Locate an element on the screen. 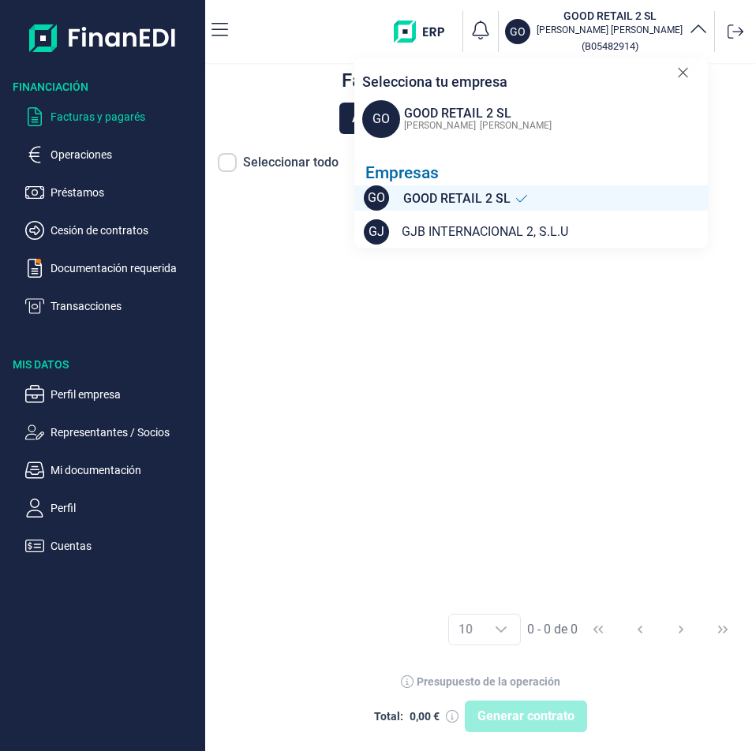  div: Total: is located at coordinates (388, 717).